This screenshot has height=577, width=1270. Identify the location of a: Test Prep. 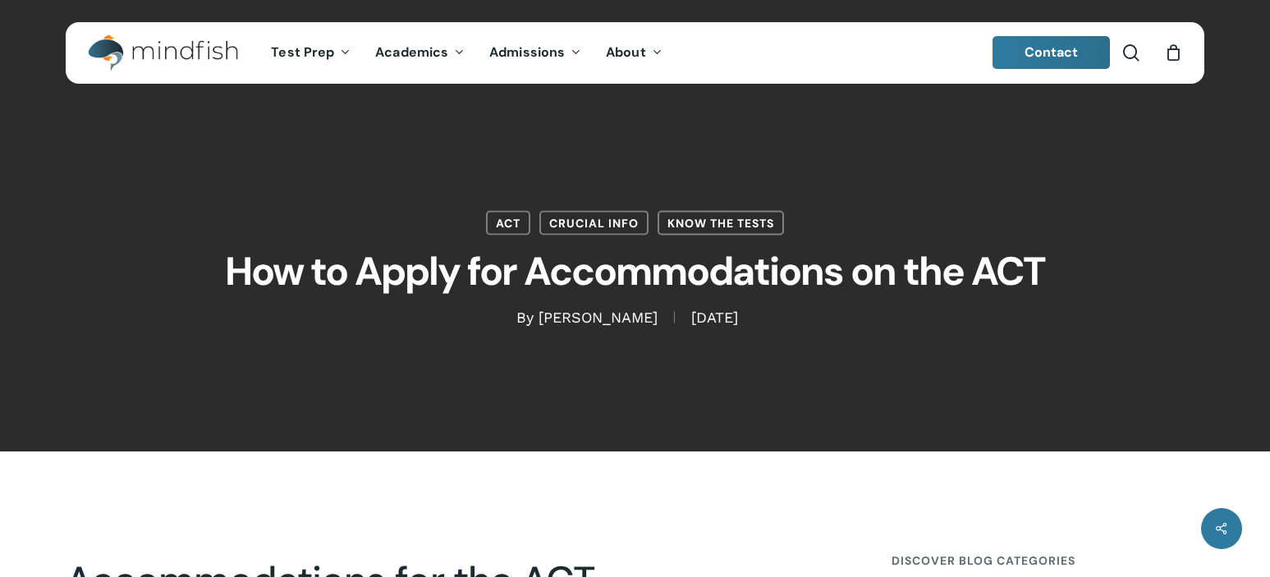
(310, 53).